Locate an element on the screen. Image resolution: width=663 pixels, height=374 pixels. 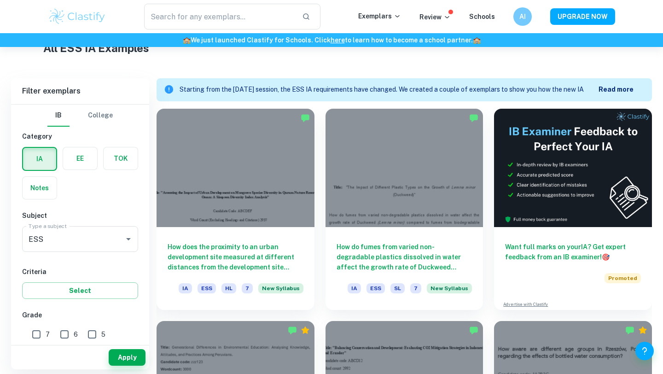
h6: AI is located at coordinates (523, 17).